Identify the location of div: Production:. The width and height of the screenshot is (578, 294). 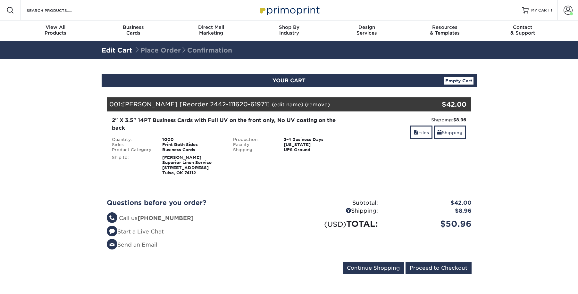
(254, 140).